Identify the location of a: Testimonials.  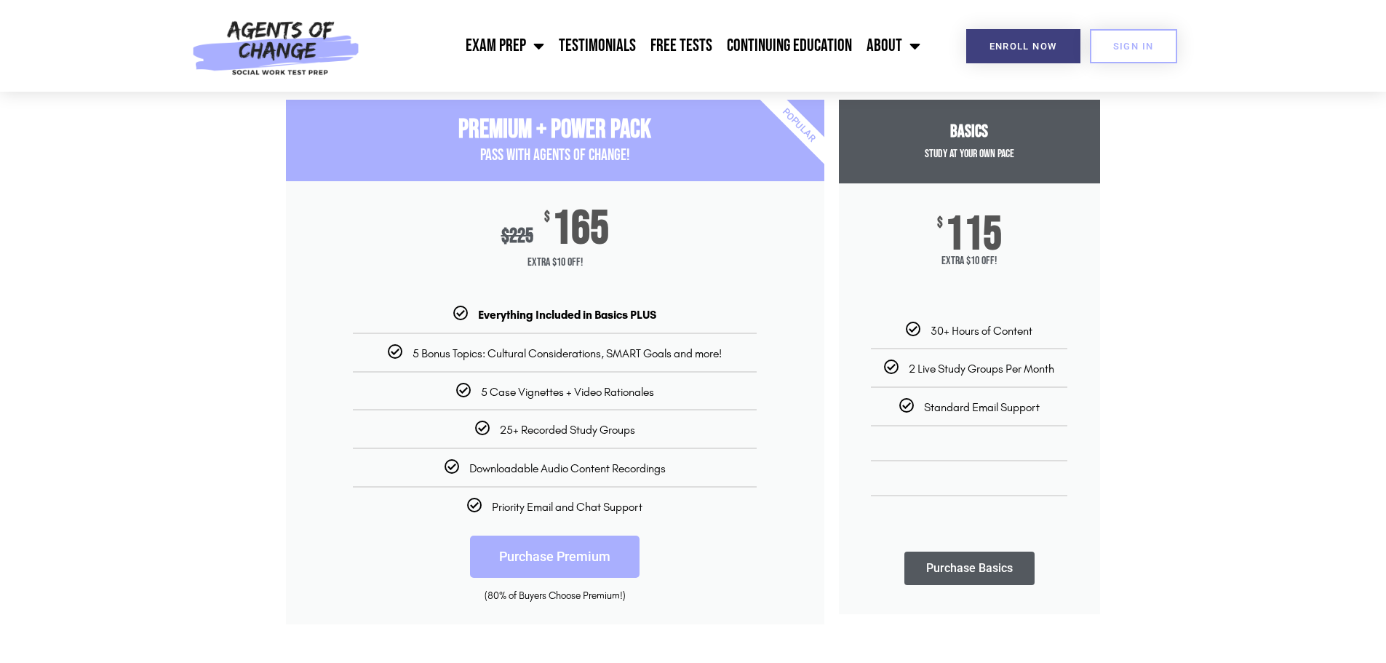
(597, 46).